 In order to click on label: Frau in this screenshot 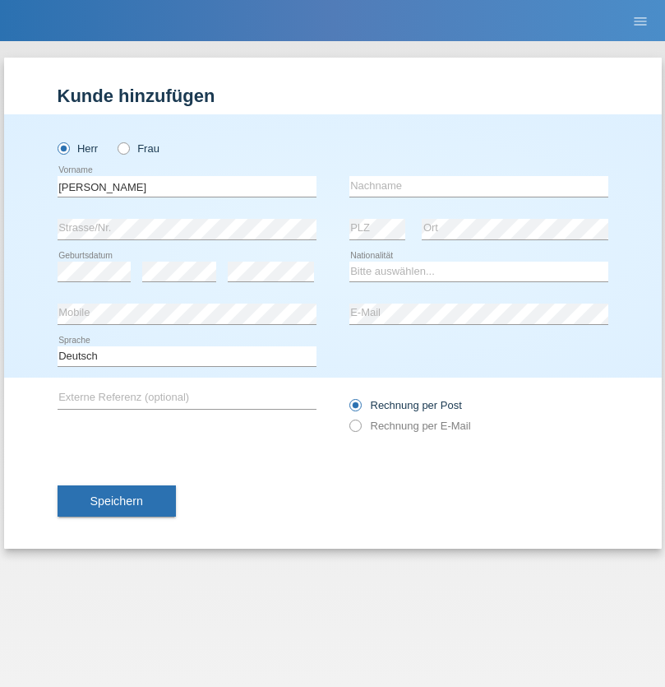, I will do `click(138, 148)`.